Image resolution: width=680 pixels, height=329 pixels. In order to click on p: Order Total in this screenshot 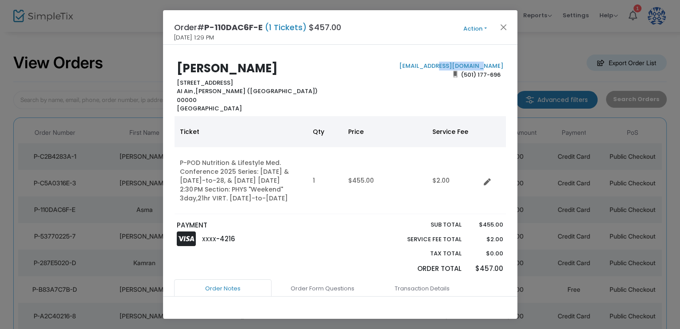, I will do `click(424, 268)`.